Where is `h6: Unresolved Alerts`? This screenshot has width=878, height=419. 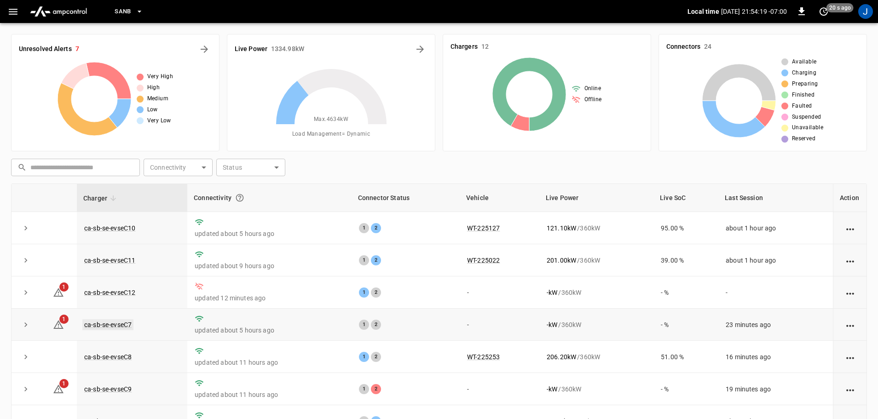
h6: Unresolved Alerts is located at coordinates (45, 49).